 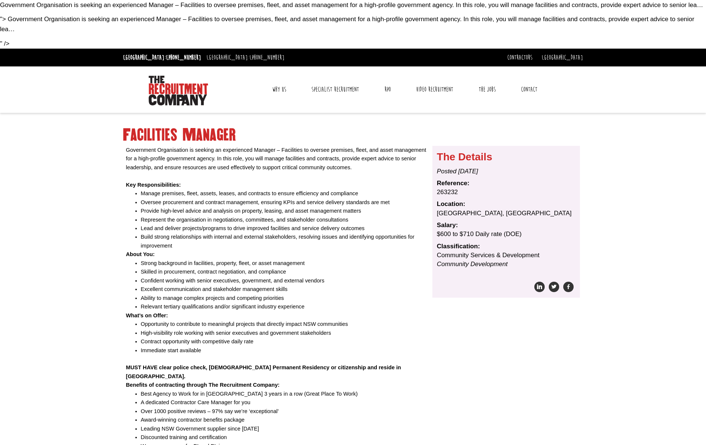 I want to click on a: Why Us, so click(x=279, y=89).